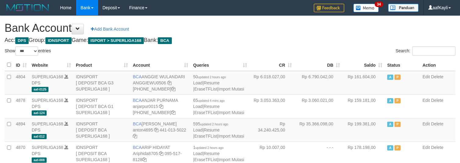  I want to click on img: MOTION_logo.png, so click(28, 8).